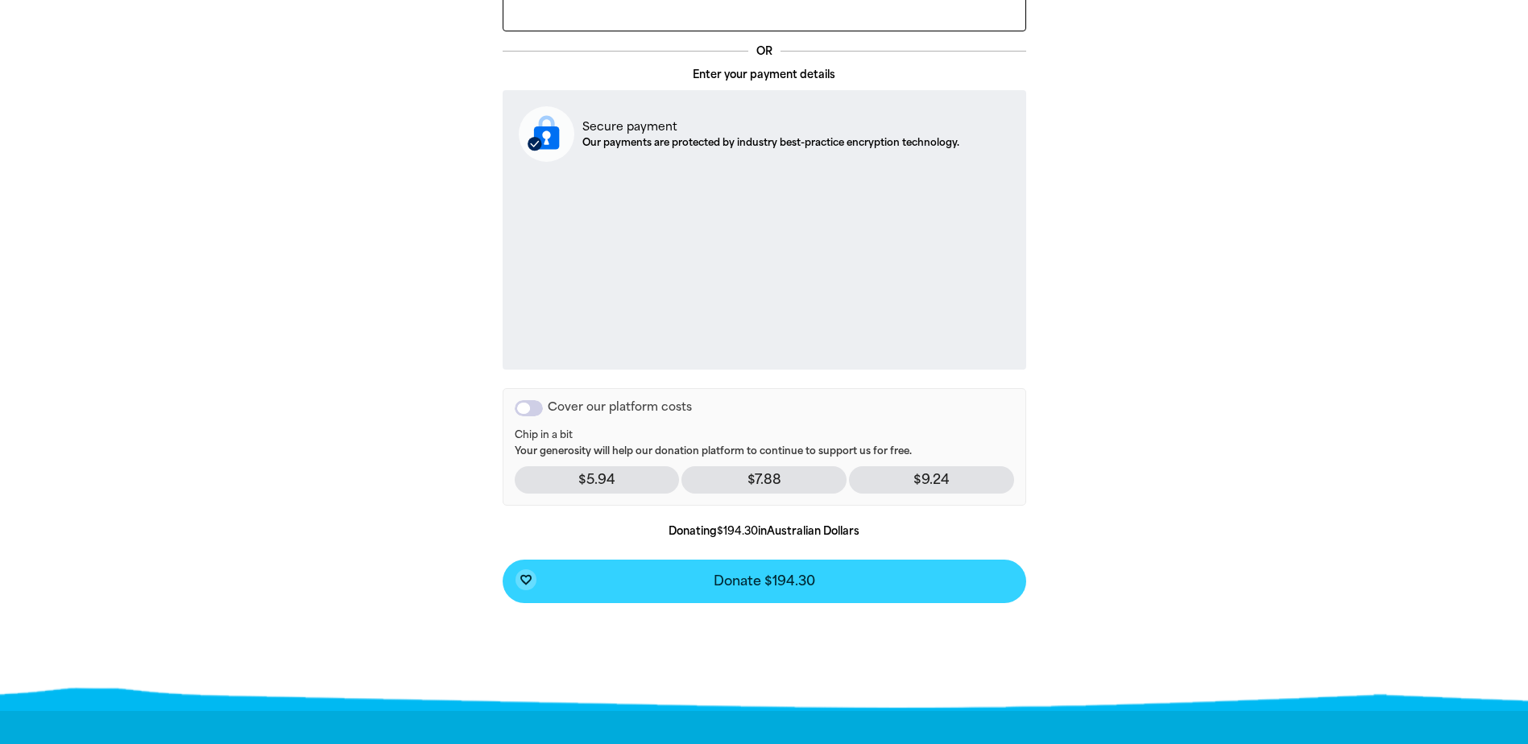 This screenshot has width=1528, height=744. I want to click on p: Our payments are protected by industry best-practice encryption technology., so click(771, 143).